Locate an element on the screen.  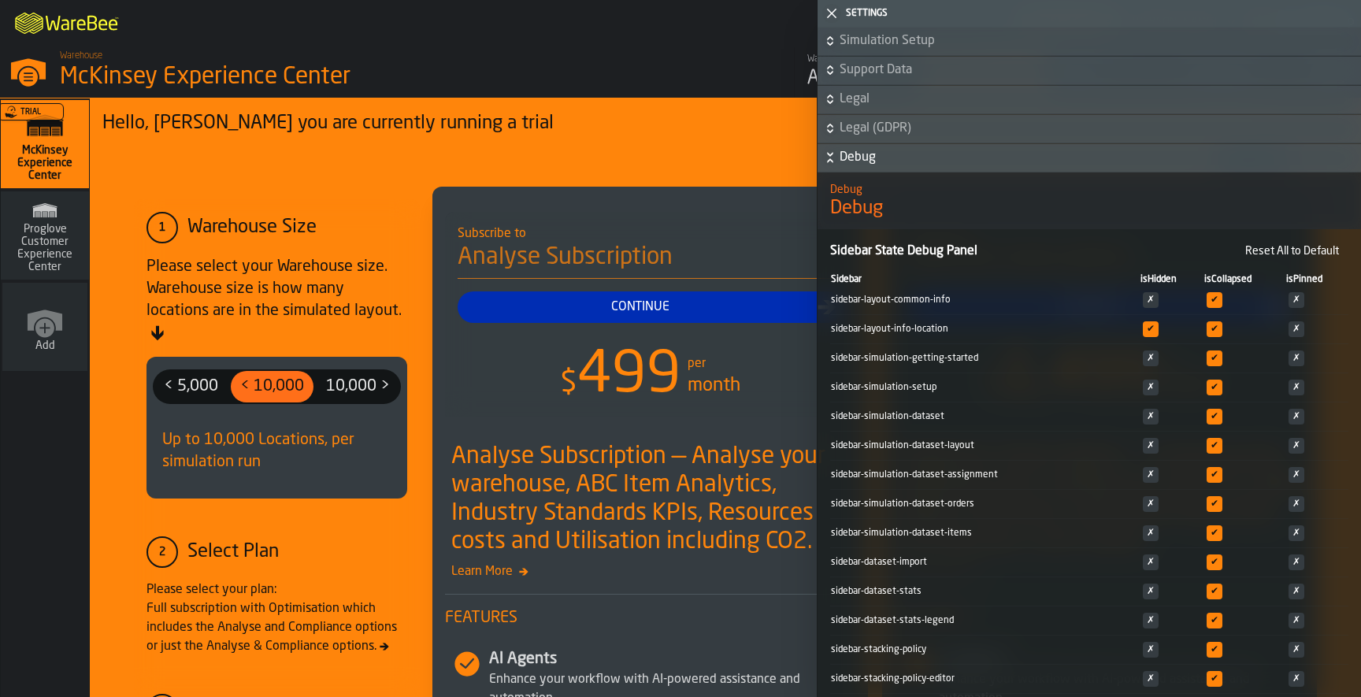
div: Warehouse Size is located at coordinates (252, 228).